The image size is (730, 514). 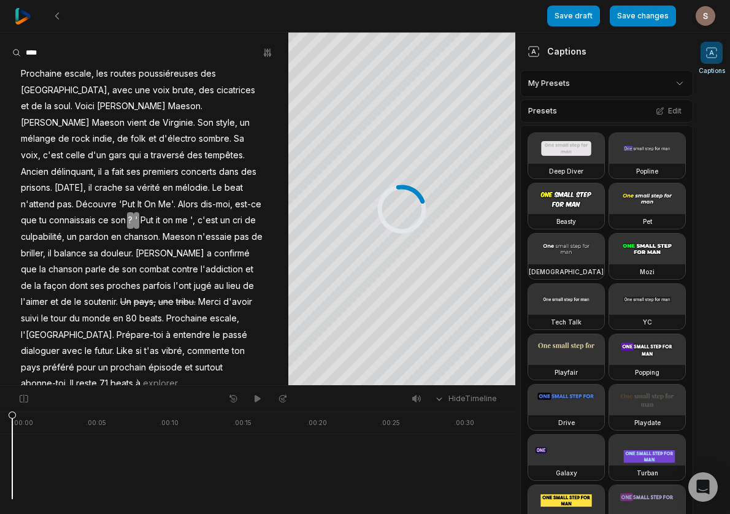 What do you see at coordinates (648, 473) in the screenshot?
I see `h3: Turban` at bounding box center [648, 473].